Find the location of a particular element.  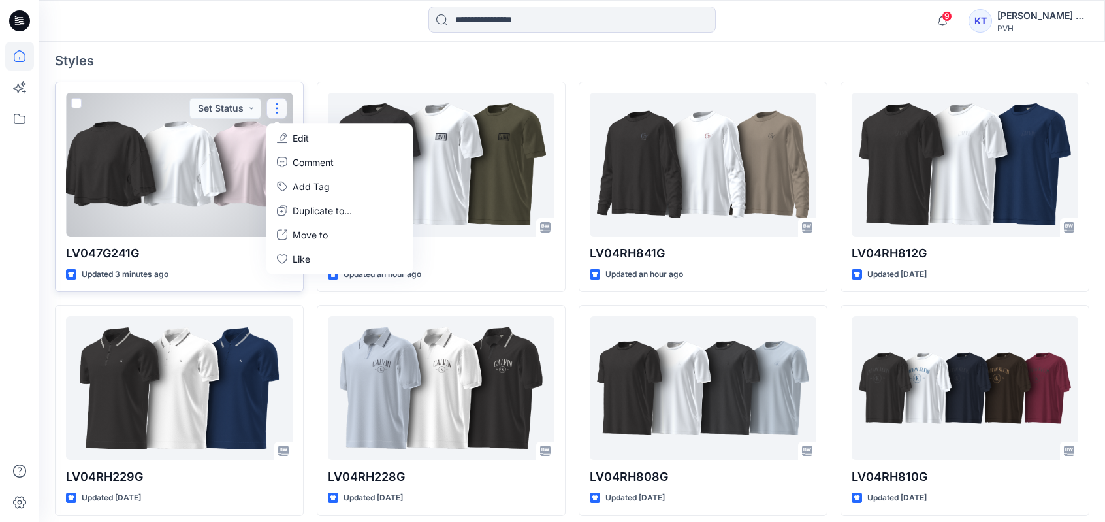

p: Move to is located at coordinates (310, 235).